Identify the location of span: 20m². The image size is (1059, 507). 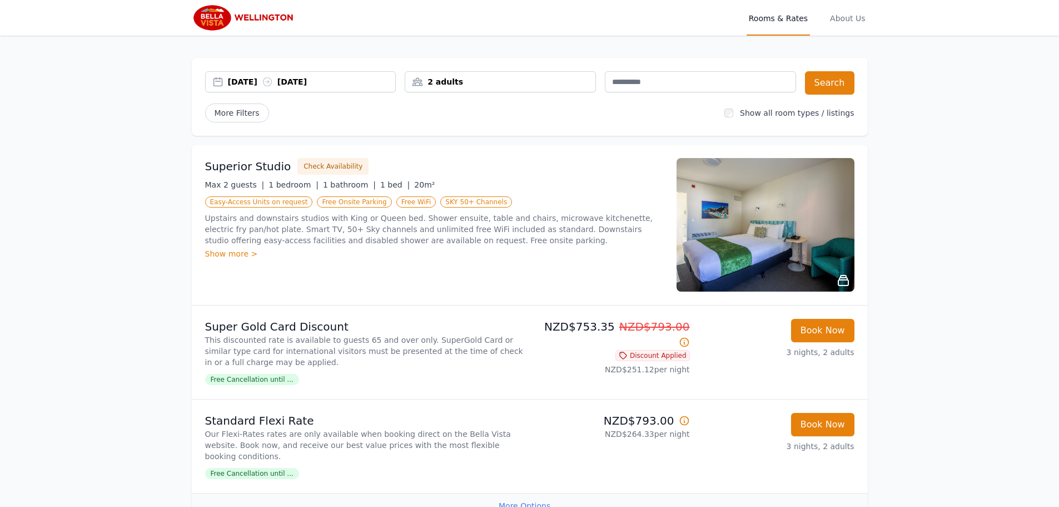
(424, 185).